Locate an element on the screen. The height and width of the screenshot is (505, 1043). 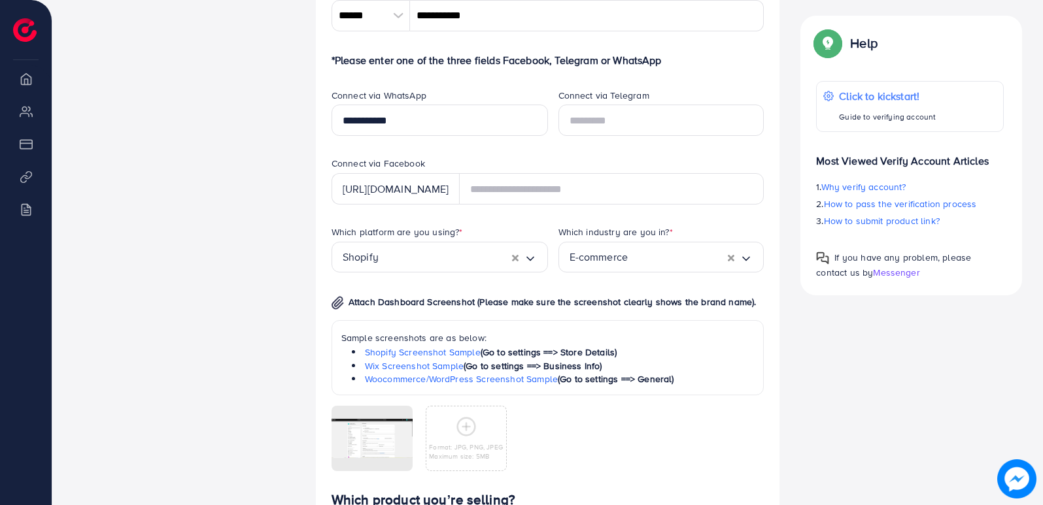
span: Shopify is located at coordinates (360, 257).